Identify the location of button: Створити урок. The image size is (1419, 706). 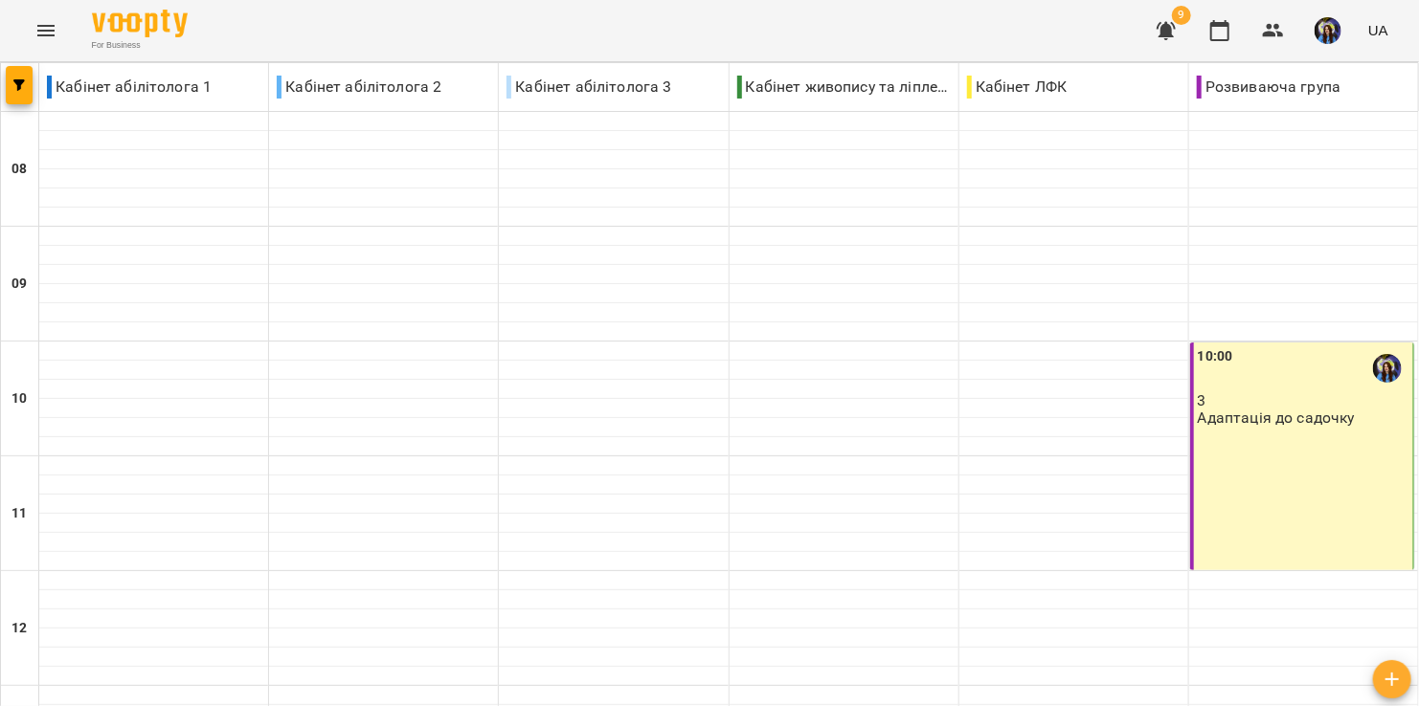
(1392, 680).